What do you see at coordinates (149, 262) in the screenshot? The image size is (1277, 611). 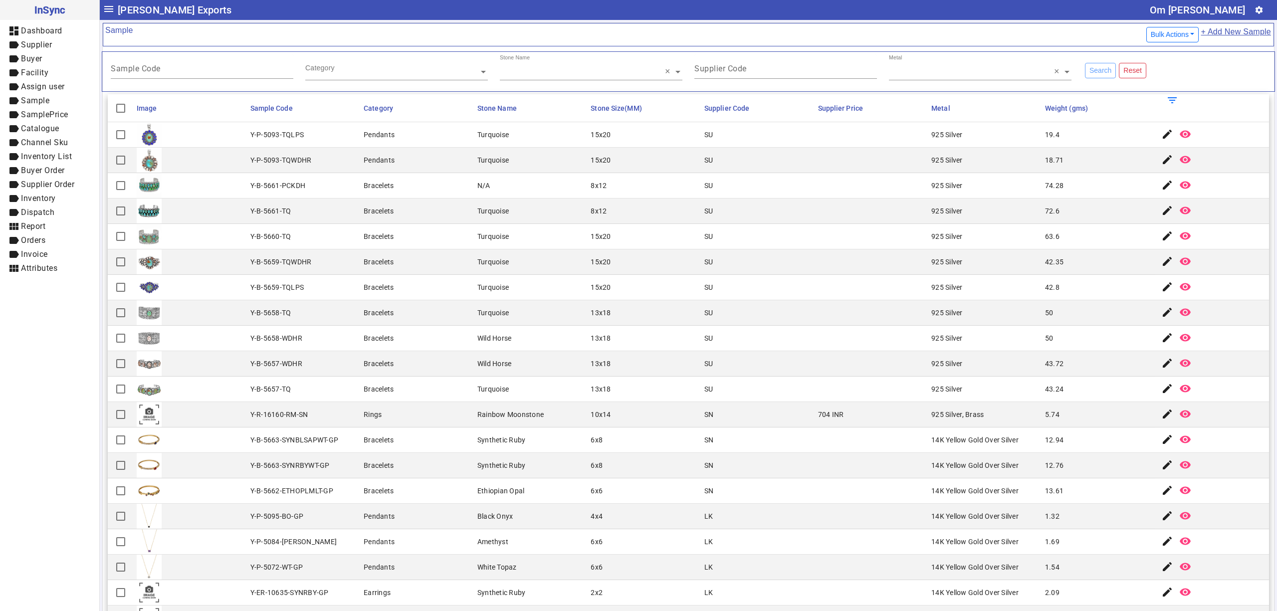 I see `img: 6357f02c-63ff-4838-8008-936013e8b139` at bounding box center [149, 262].